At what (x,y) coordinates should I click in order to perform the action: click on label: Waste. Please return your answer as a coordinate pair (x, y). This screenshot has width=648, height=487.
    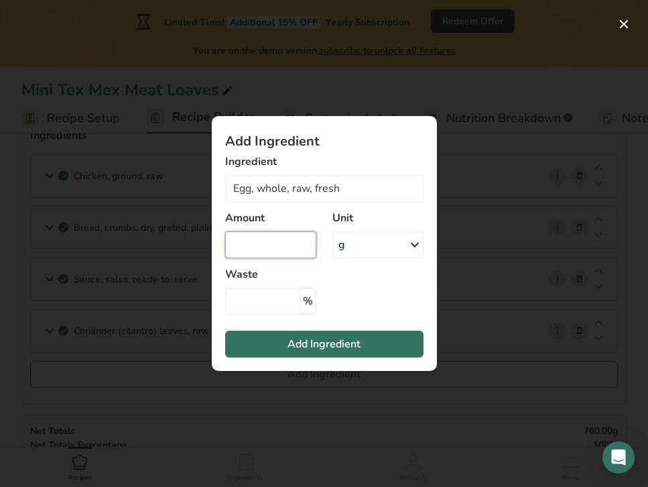
    Looking at the image, I should click on (271, 274).